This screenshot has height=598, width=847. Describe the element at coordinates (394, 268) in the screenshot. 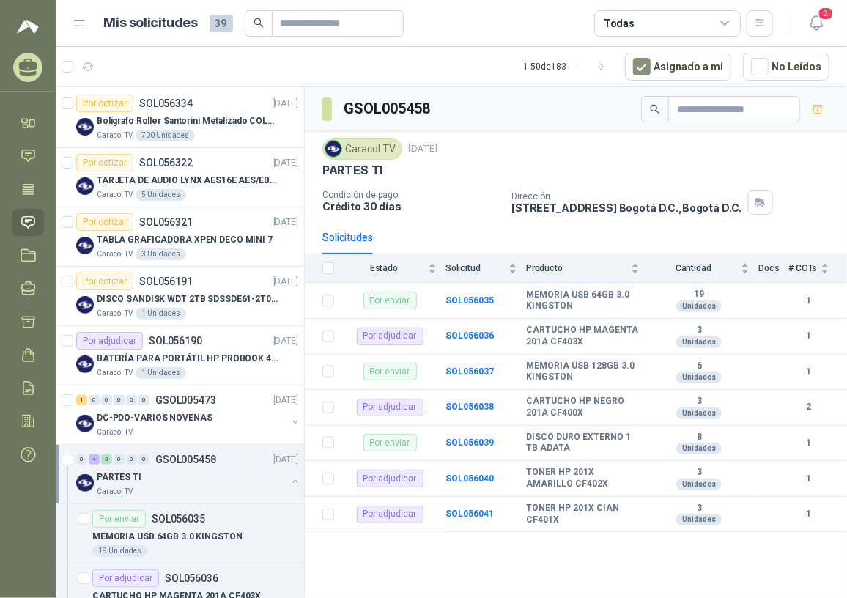

I see `th: Estado` at that location.